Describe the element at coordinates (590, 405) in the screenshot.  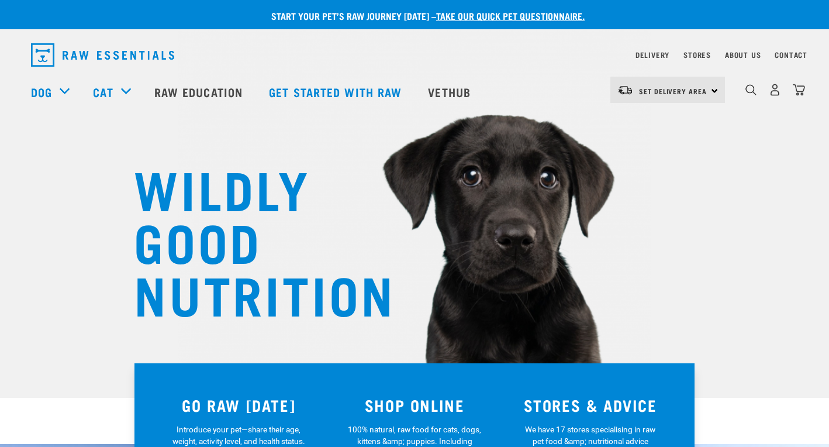
I see `h3: STORES & ADVICE` at that location.